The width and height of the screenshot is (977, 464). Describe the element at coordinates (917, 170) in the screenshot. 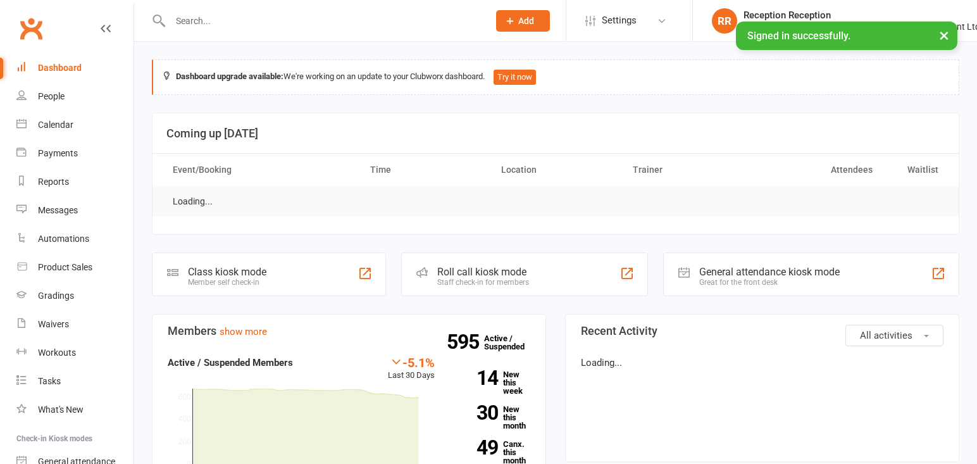

I see `th: Waitlist` at that location.